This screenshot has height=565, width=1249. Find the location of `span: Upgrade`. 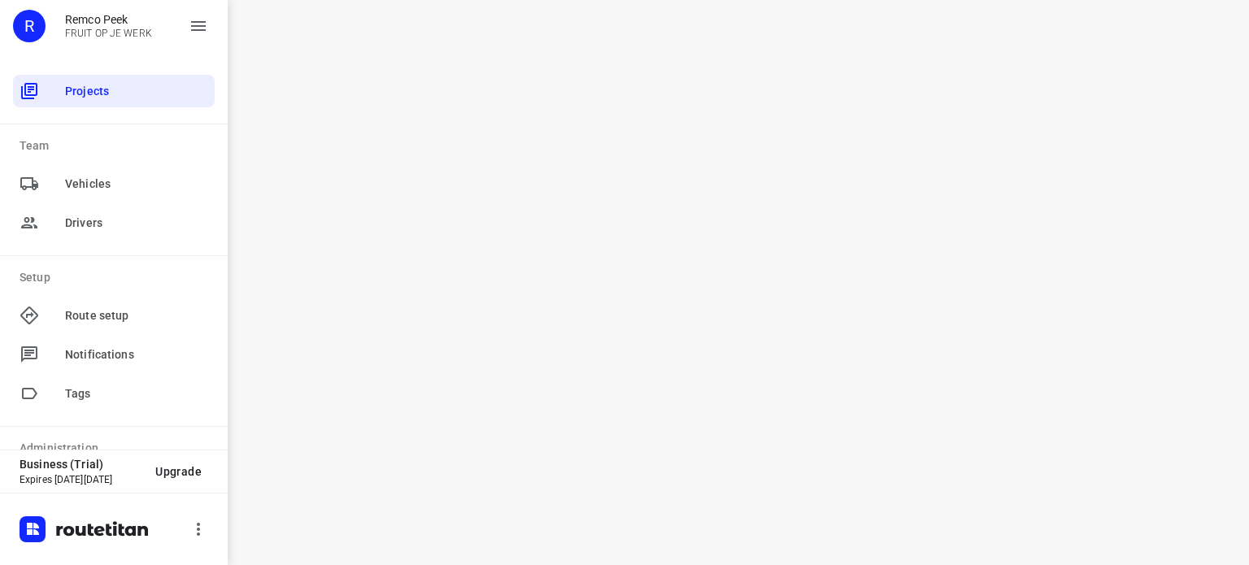

span: Upgrade is located at coordinates (178, 472).